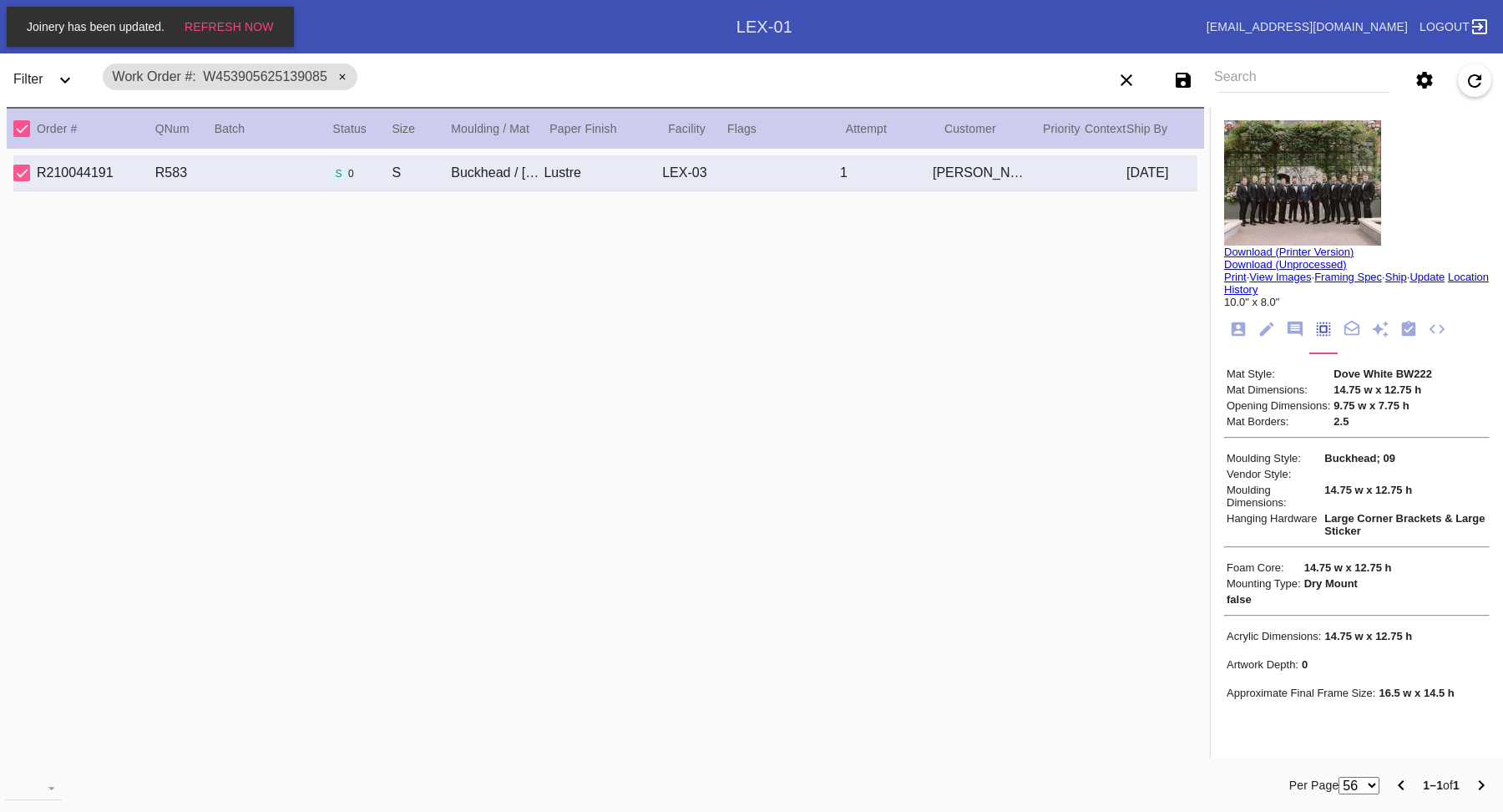 This screenshot has height=812, width=1503. Describe the element at coordinates (387, 27) in the screenshot. I see `div: Work OrdersExpand` at that location.